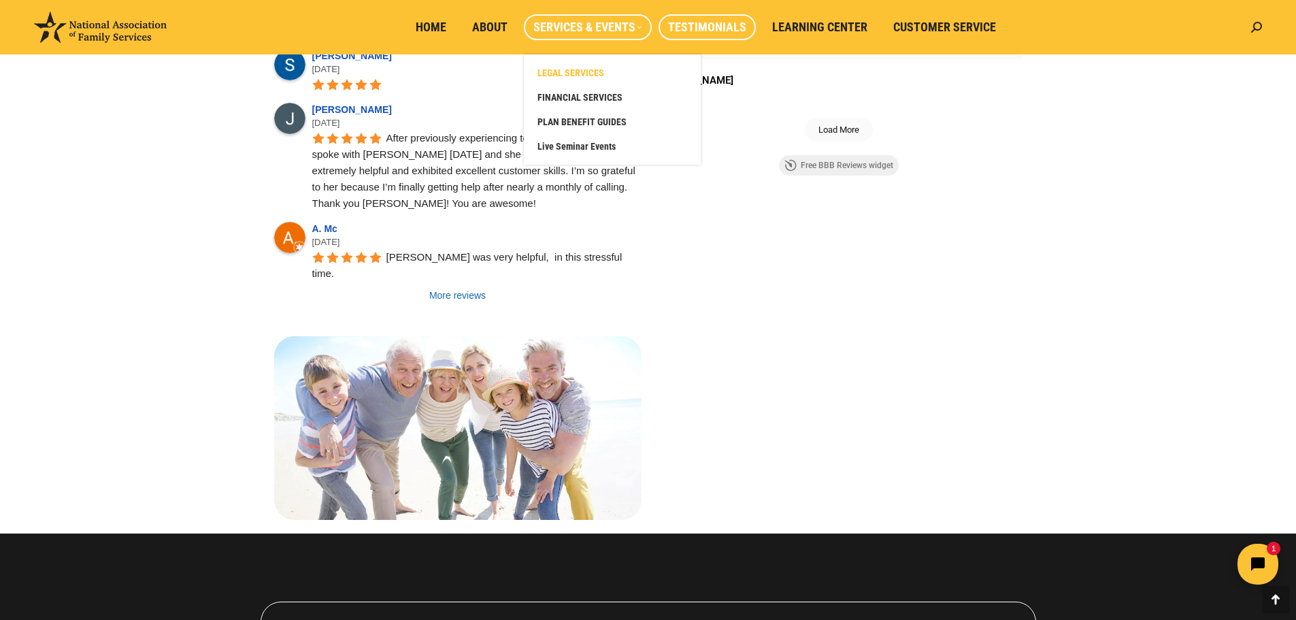 Image resolution: width=1296 pixels, height=620 pixels. I want to click on img: Family Trust Services, so click(458, 428).